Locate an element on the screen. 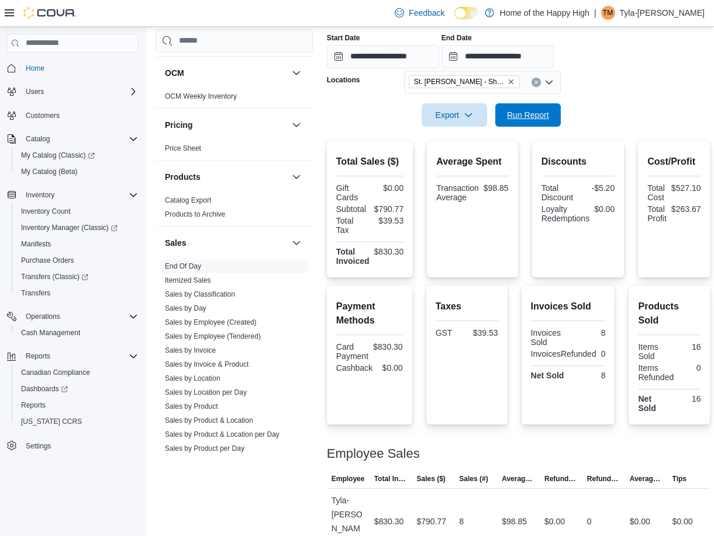 Image resolution: width=714 pixels, height=536 pixels. div: 8 is located at coordinates (461, 522).